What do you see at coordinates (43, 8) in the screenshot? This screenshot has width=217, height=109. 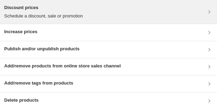 I see `h3: Discount prices` at bounding box center [43, 8].